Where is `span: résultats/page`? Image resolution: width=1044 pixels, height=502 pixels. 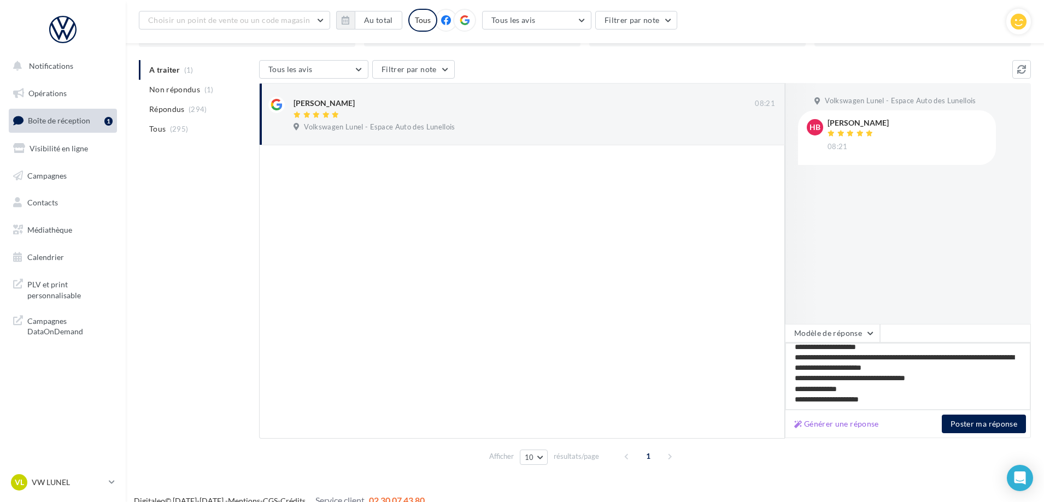 span: résultats/page is located at coordinates (576, 456).